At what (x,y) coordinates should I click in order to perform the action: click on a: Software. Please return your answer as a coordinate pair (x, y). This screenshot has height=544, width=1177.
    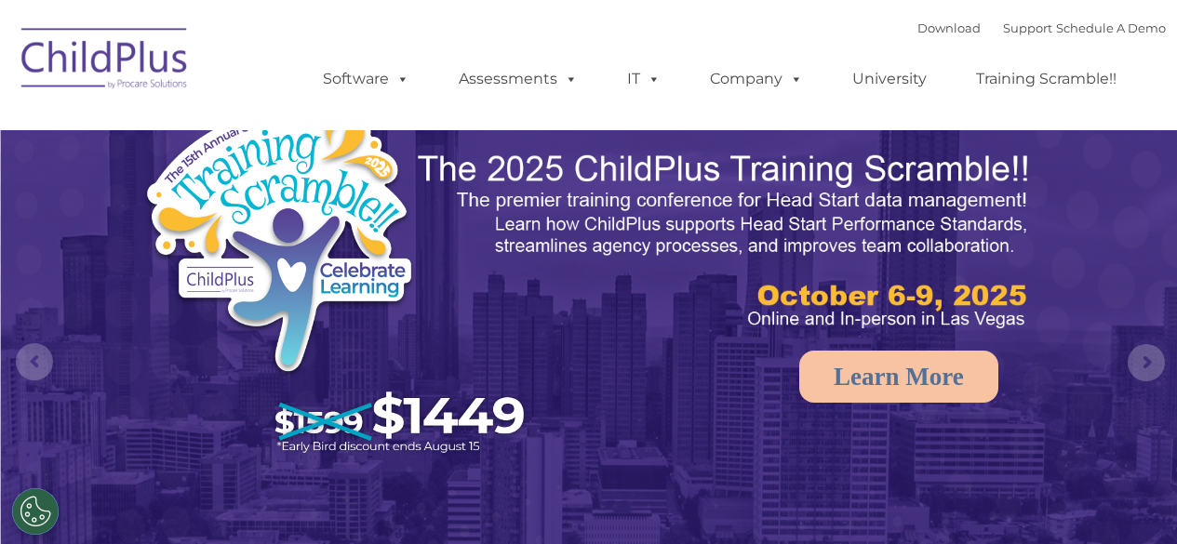
    Looking at the image, I should click on (366, 79).